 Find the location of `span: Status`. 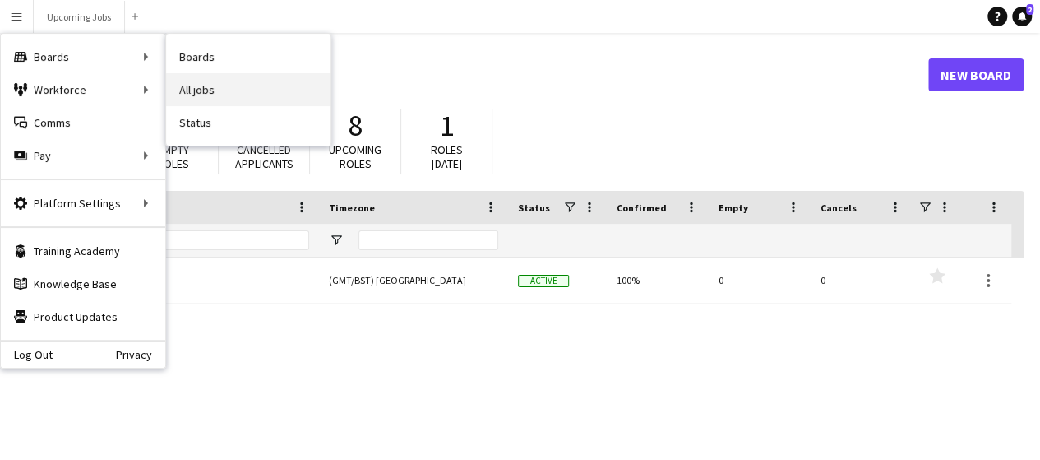

span: Status is located at coordinates (534, 207).